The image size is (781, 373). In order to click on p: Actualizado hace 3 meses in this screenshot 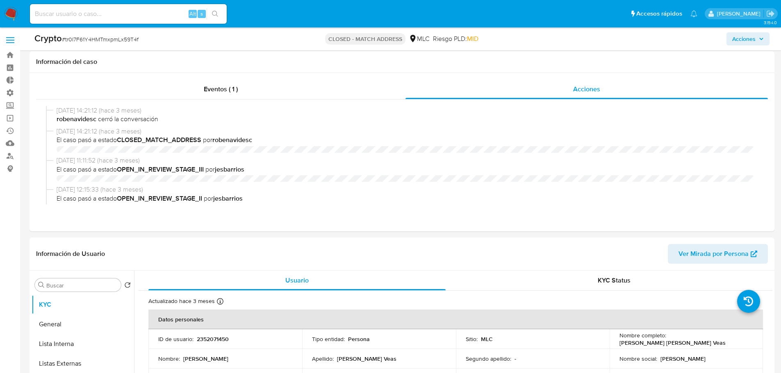, I will do `click(182, 301)`.